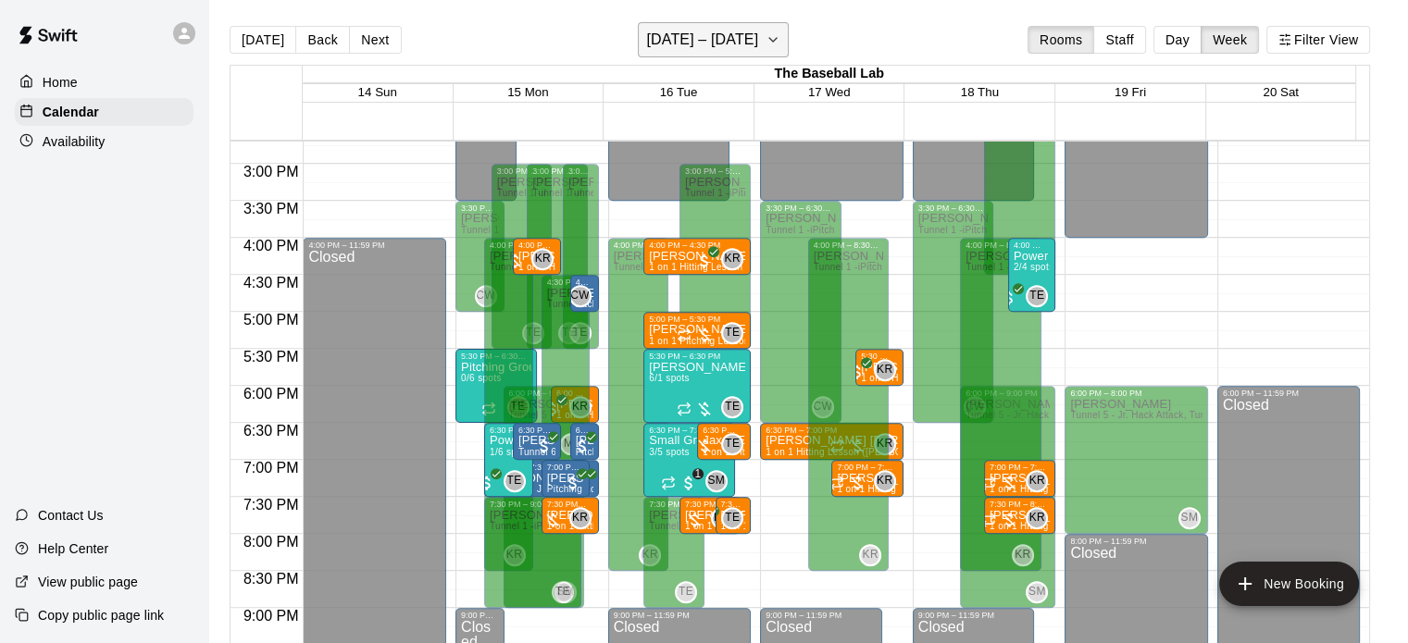  I want to click on div: 3:30 PM – 6:30 PM: Available, so click(954, 312).